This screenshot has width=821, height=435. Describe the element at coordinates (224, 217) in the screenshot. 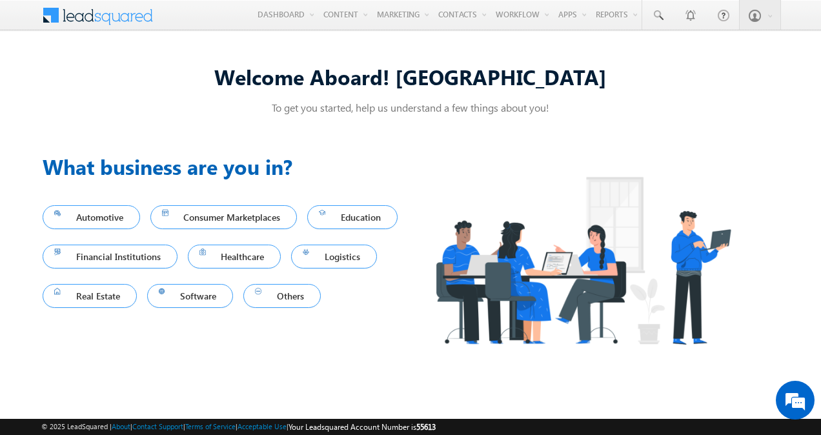

I see `span: Consumer Marketplaces` at that location.